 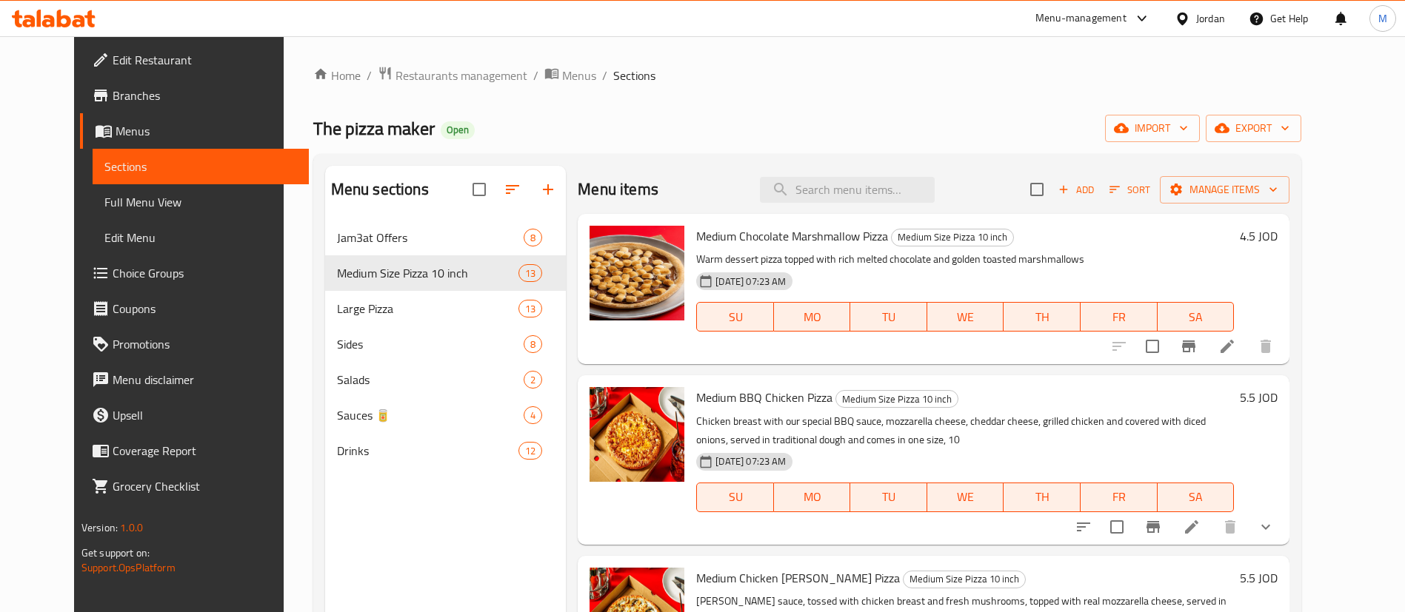 What do you see at coordinates (194, 96) in the screenshot?
I see `a: Branches` at bounding box center [194, 96].